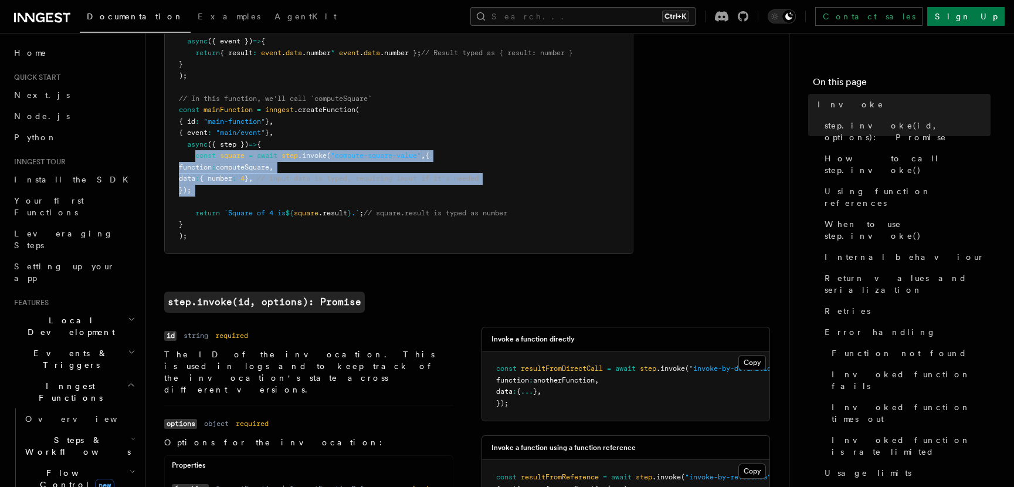 The height and width of the screenshot is (487, 1014). Describe the element at coordinates (135, 16) in the screenshot. I see `span: Documentation` at that location.